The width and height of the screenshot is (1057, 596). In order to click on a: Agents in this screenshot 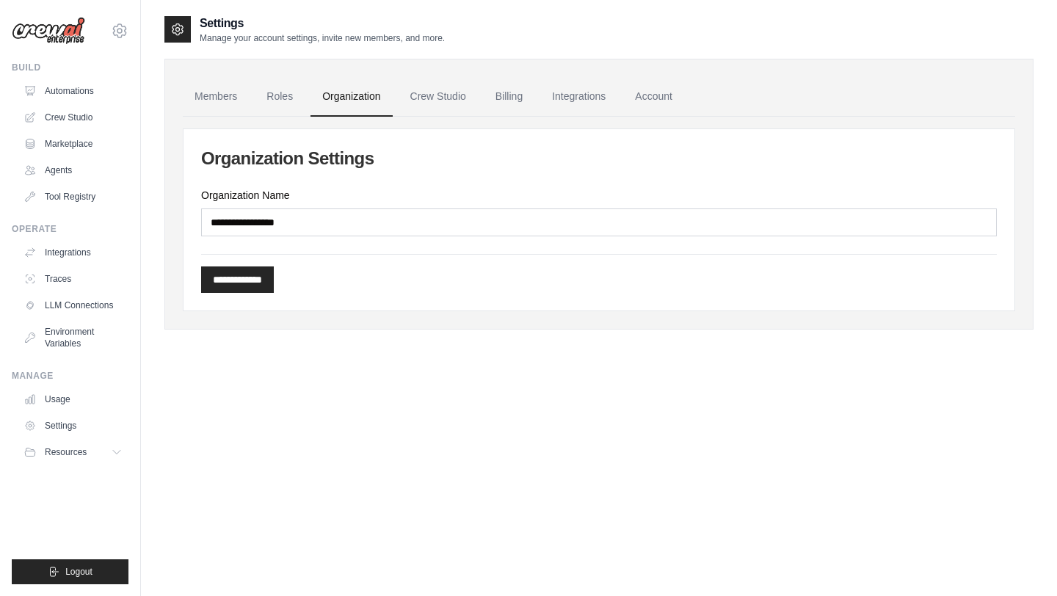, I will do `click(73, 170)`.